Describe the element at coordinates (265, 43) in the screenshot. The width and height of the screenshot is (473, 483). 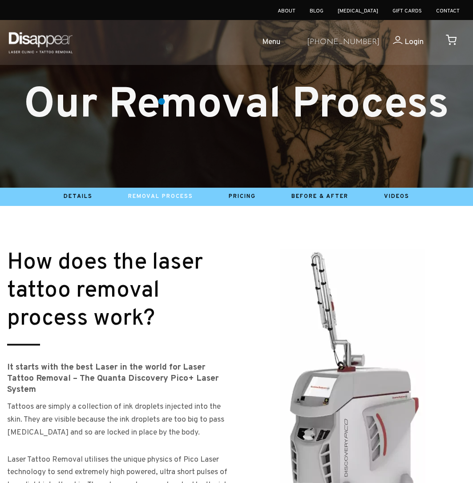
I see `a: Menu` at that location.